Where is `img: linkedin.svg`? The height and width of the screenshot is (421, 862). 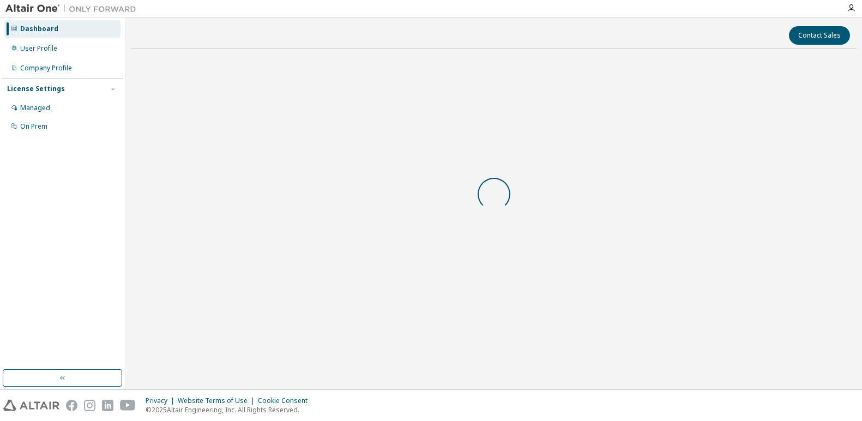 img: linkedin.svg is located at coordinates (107, 405).